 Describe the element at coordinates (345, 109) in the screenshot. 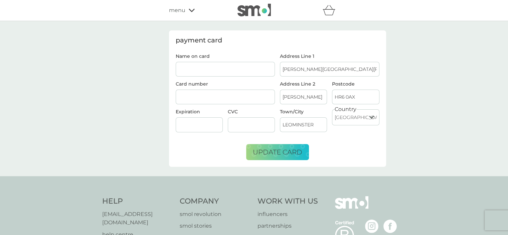

I see `label: Country` at that location.